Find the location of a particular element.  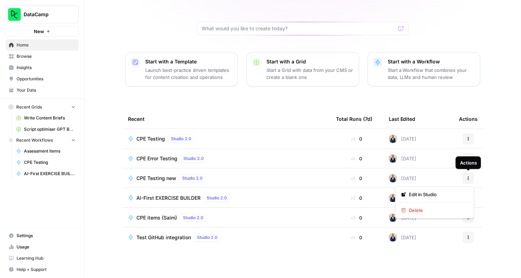

div: Recent is located at coordinates (226, 119).